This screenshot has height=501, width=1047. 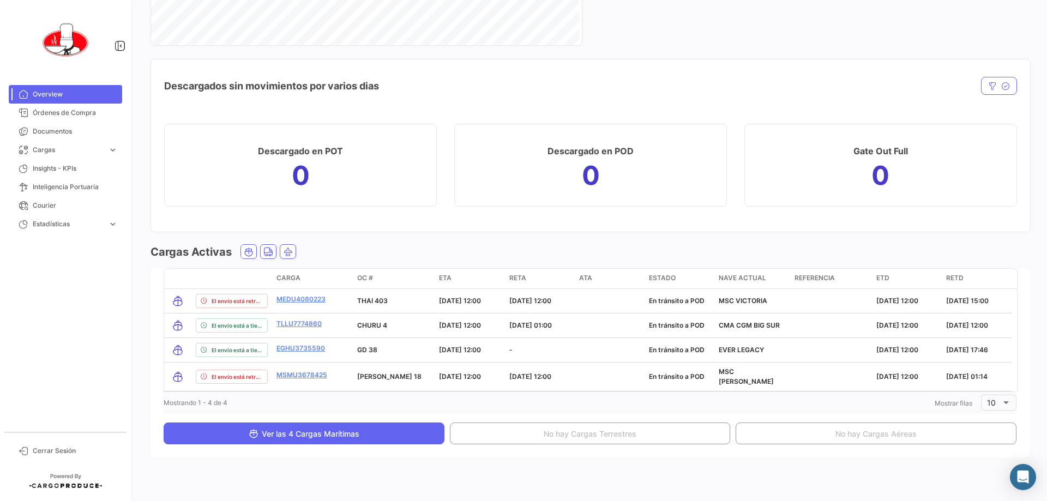 I want to click on datatable-header-cell: RETA, so click(x=540, y=279).